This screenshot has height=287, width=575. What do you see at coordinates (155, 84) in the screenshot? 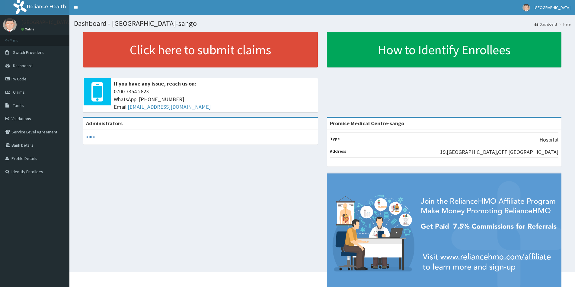
I see `b: If you have any issue, reach us on:` at bounding box center [155, 84].